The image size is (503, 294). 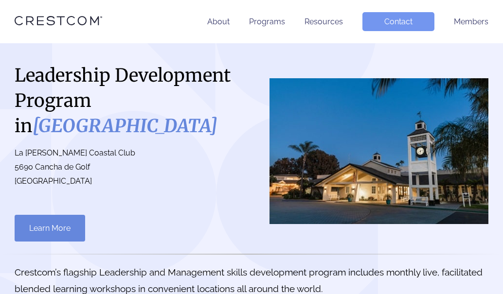 I want to click on h1: Leadership Development Program in, so click(x=128, y=101).